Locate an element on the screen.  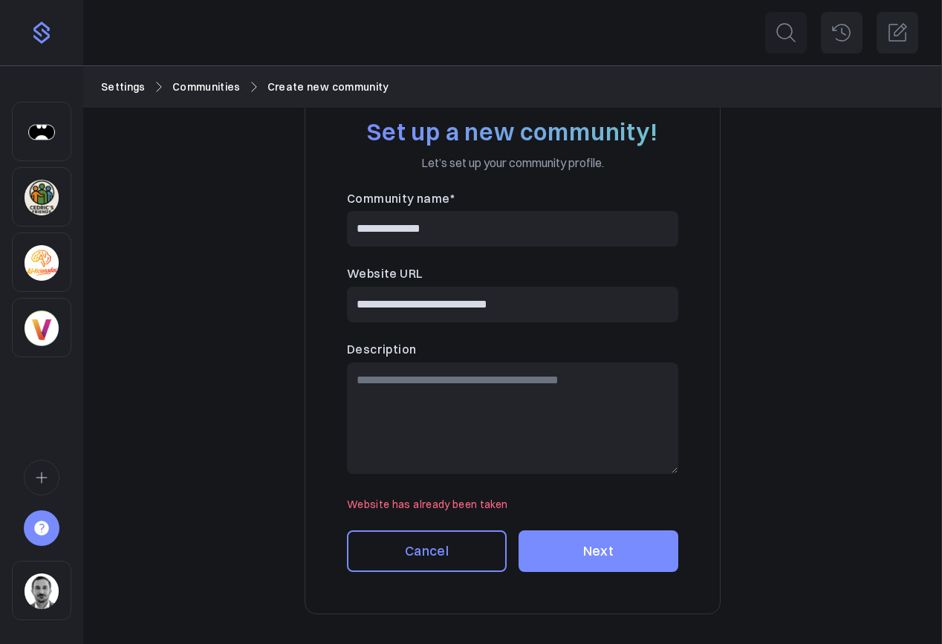
label: Description is located at coordinates (512, 350).